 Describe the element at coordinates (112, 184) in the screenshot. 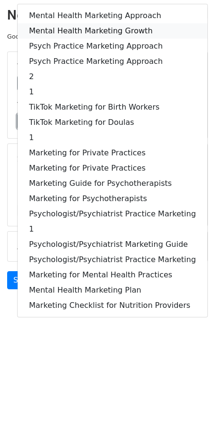

I see `a: Marketing Guide for Psychotherapists` at that location.